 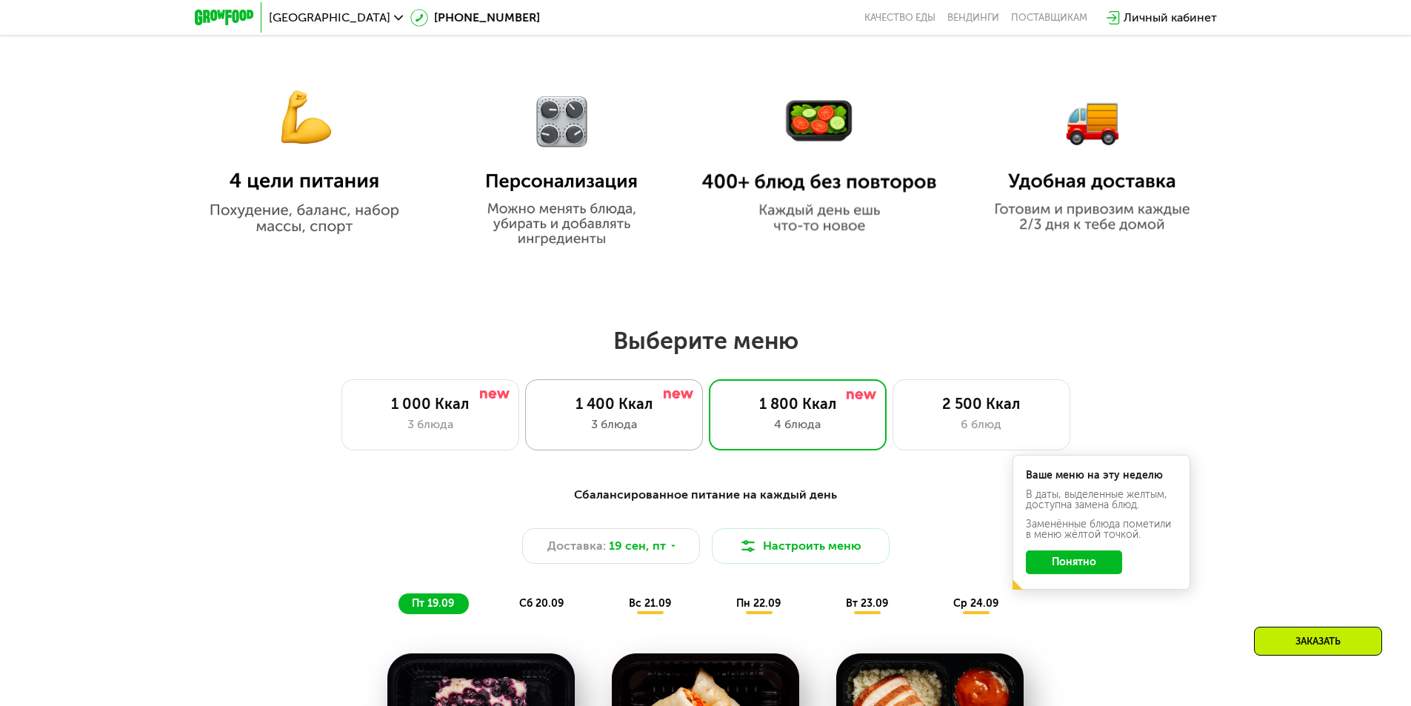 I want to click on div: 6 блюд, so click(x=981, y=424).